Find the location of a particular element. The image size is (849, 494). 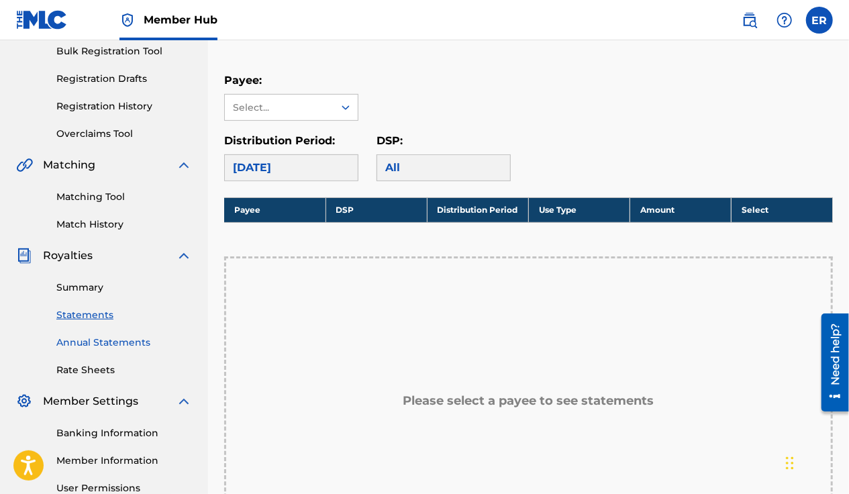

a: Bulk Registration Tool is located at coordinates (124, 51).